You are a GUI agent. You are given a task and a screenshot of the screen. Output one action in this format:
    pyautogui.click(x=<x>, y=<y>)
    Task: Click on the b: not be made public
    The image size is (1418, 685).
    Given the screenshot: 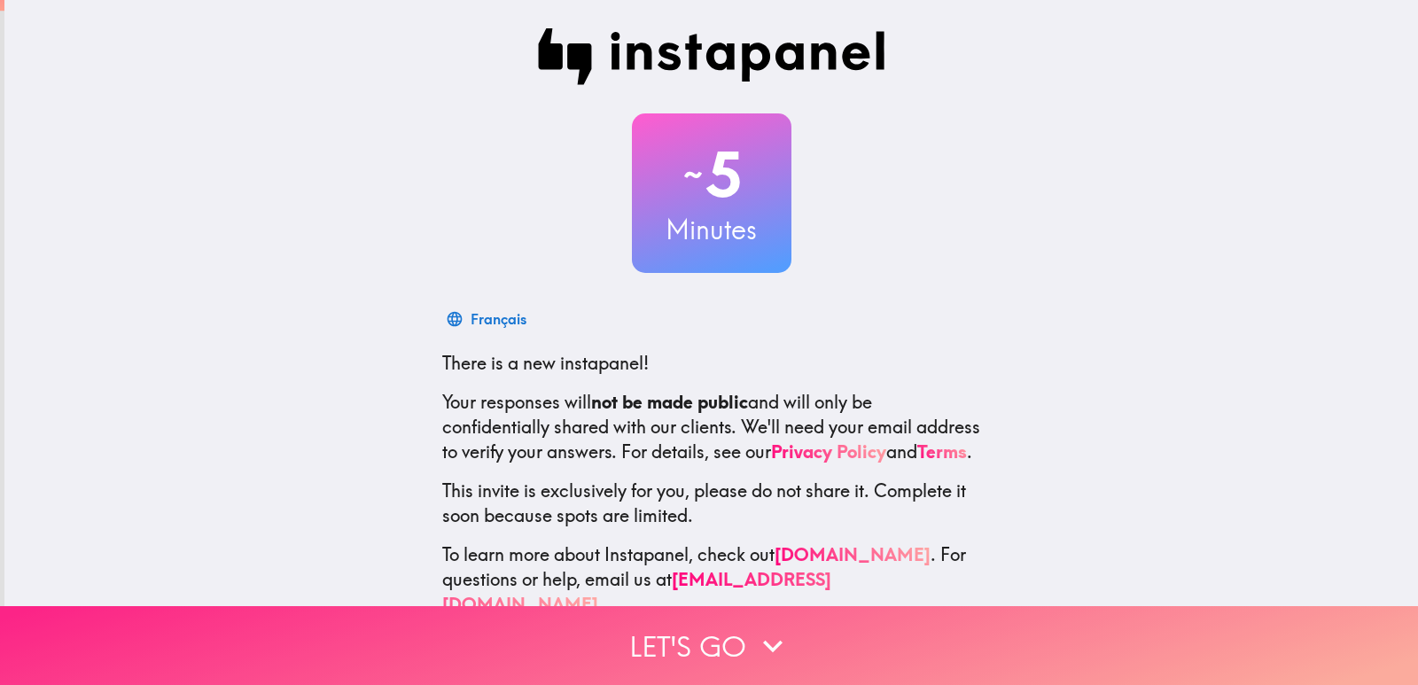 What is the action you would take?
    pyautogui.click(x=669, y=402)
    